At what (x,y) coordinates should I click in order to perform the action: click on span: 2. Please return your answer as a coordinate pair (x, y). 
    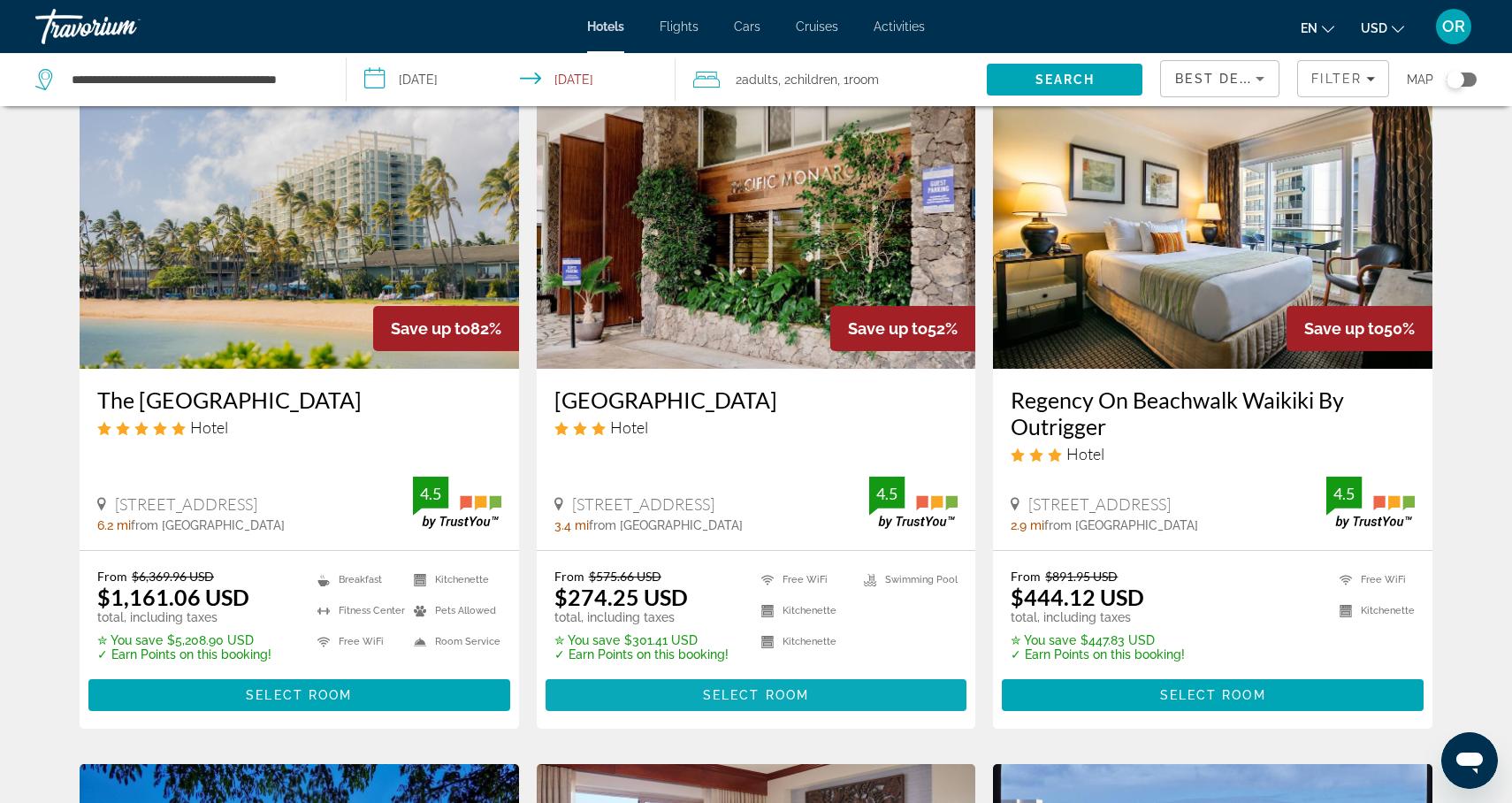
    Looking at the image, I should click on (756, 79).